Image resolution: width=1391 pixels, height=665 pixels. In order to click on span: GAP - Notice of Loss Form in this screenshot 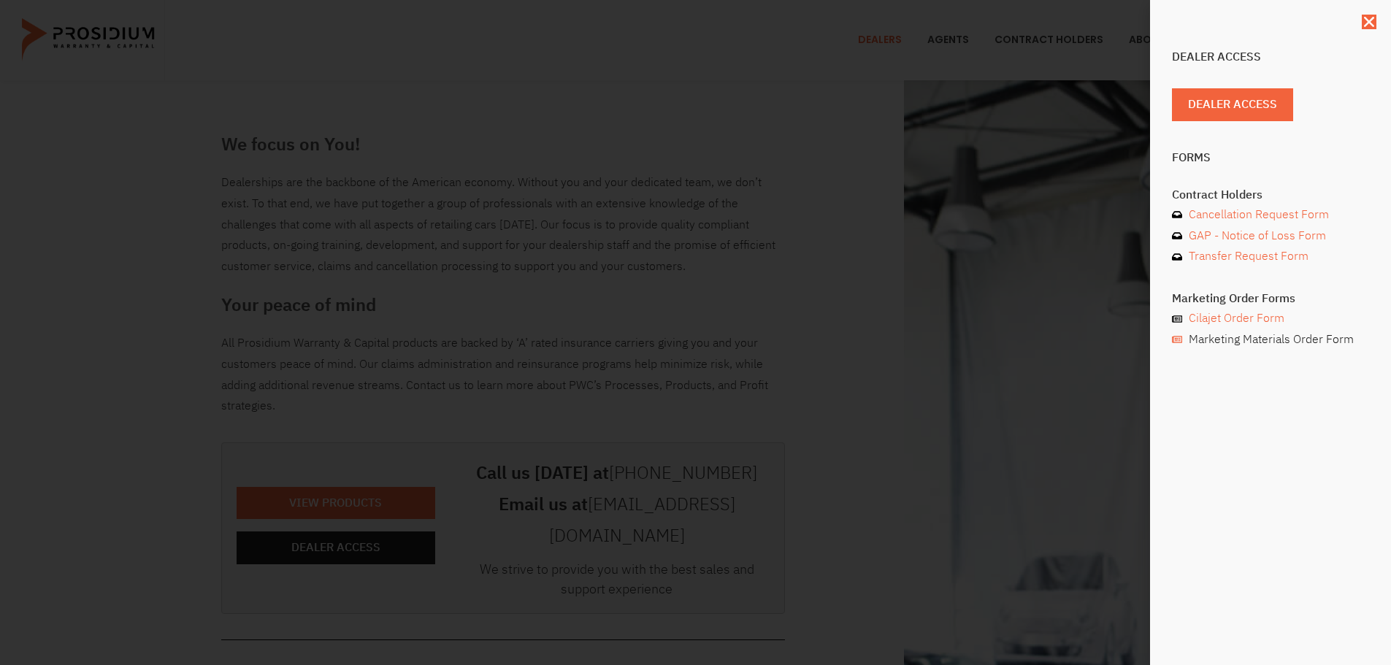, I will do `click(1255, 236)`.